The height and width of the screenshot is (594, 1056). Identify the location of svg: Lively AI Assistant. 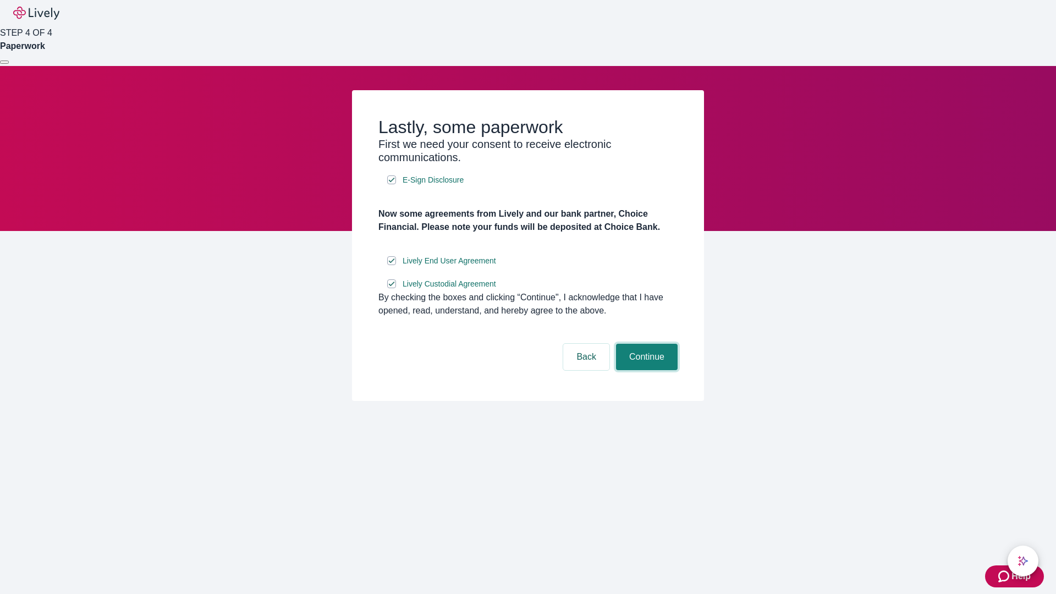
(1023, 561).